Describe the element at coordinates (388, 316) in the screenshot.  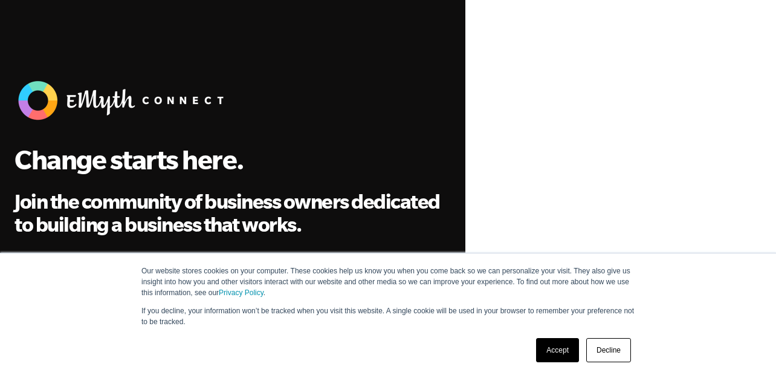
I see `p: If you decline, your information won’t be tracked when you visit this website. A single cookie wi...` at that location.